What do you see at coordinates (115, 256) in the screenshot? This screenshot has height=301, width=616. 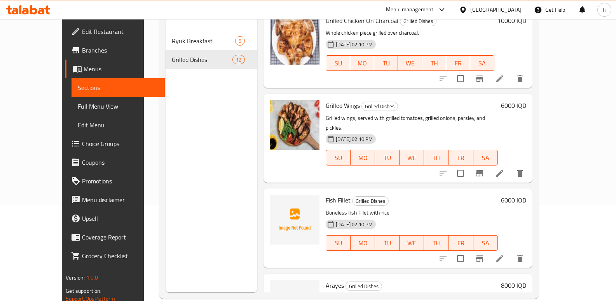 I see `a: Grocery Checklist` at bounding box center [115, 256].